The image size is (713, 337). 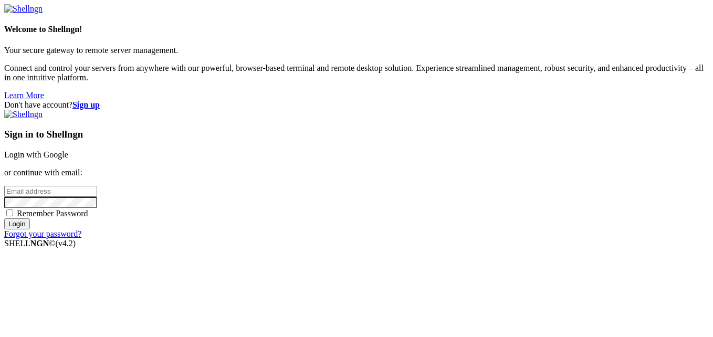 What do you see at coordinates (86, 104) in the screenshot?
I see `strong: Sign up` at bounding box center [86, 104].